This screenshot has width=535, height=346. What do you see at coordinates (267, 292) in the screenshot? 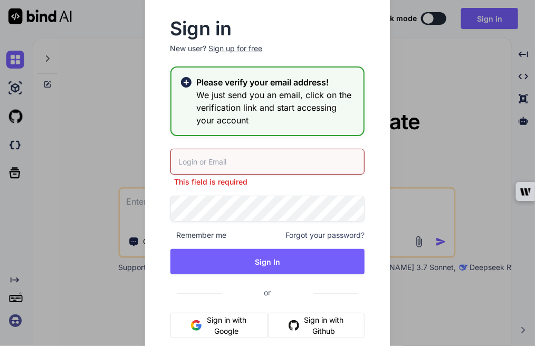
I see `span: or` at bounding box center [267, 292].